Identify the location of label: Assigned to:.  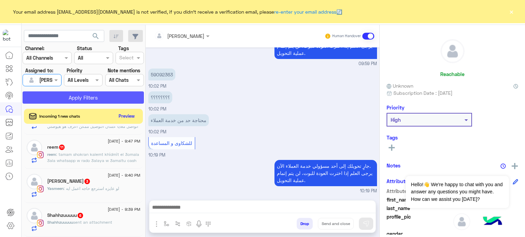
(39, 70).